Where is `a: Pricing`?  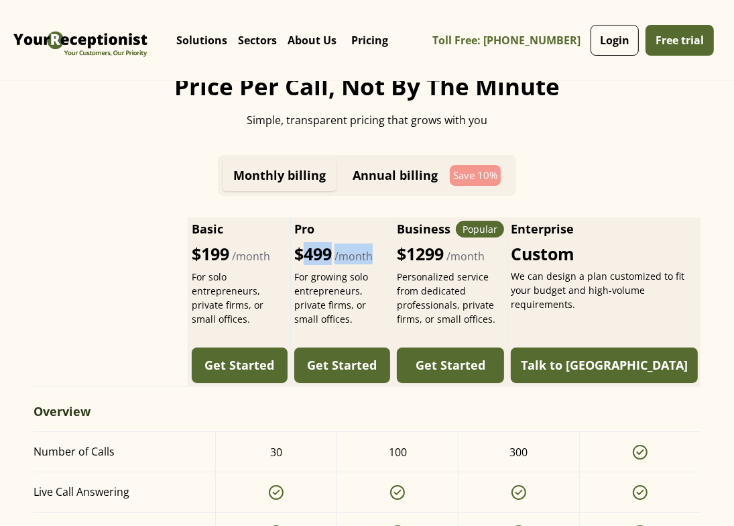 a: Pricing is located at coordinates (369, 40).